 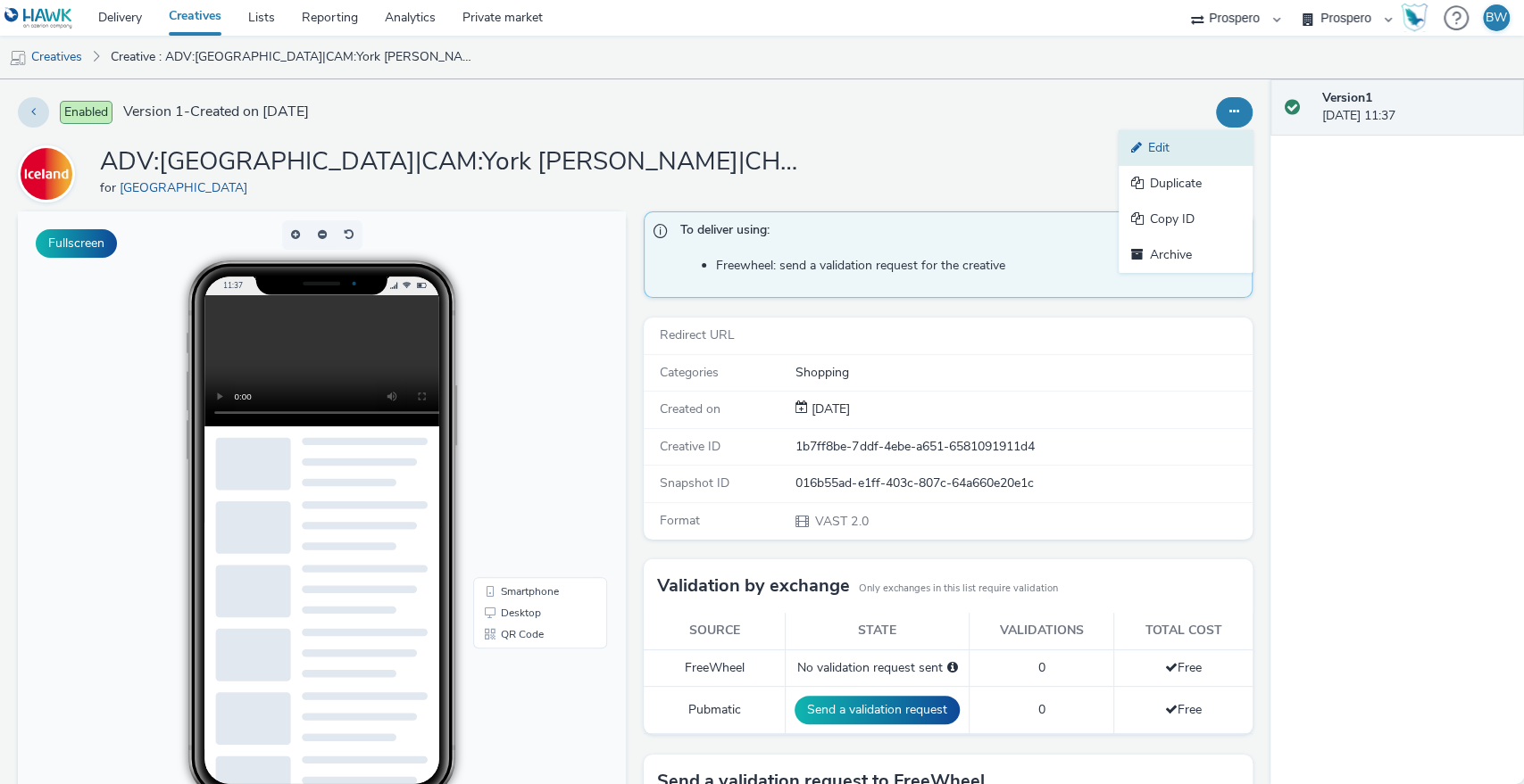 I want to click on span: Redirect URL, so click(x=698, y=335).